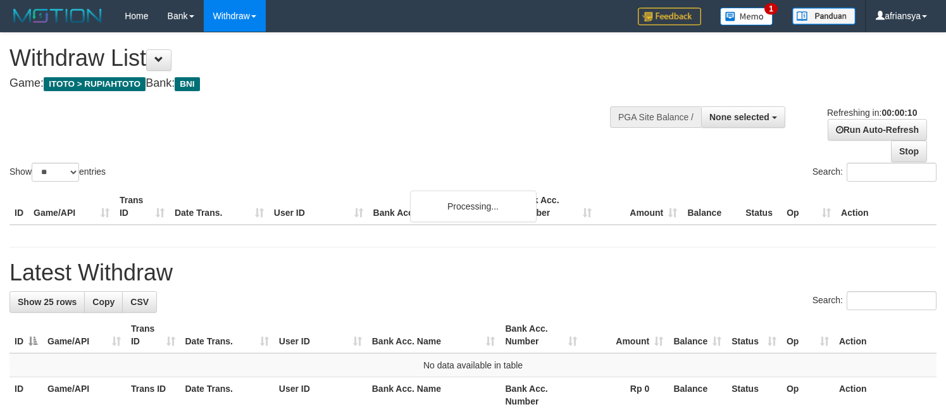 The image size is (946, 414). Describe the element at coordinates (153, 335) in the screenshot. I see `th: Trans ID: activate to sort column ascending` at that location.